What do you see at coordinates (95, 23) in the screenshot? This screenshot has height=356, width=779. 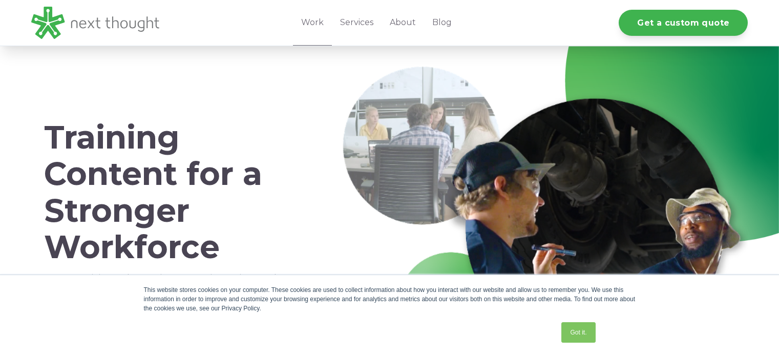 I see `img: LG - NextThought Logo` at bounding box center [95, 23].